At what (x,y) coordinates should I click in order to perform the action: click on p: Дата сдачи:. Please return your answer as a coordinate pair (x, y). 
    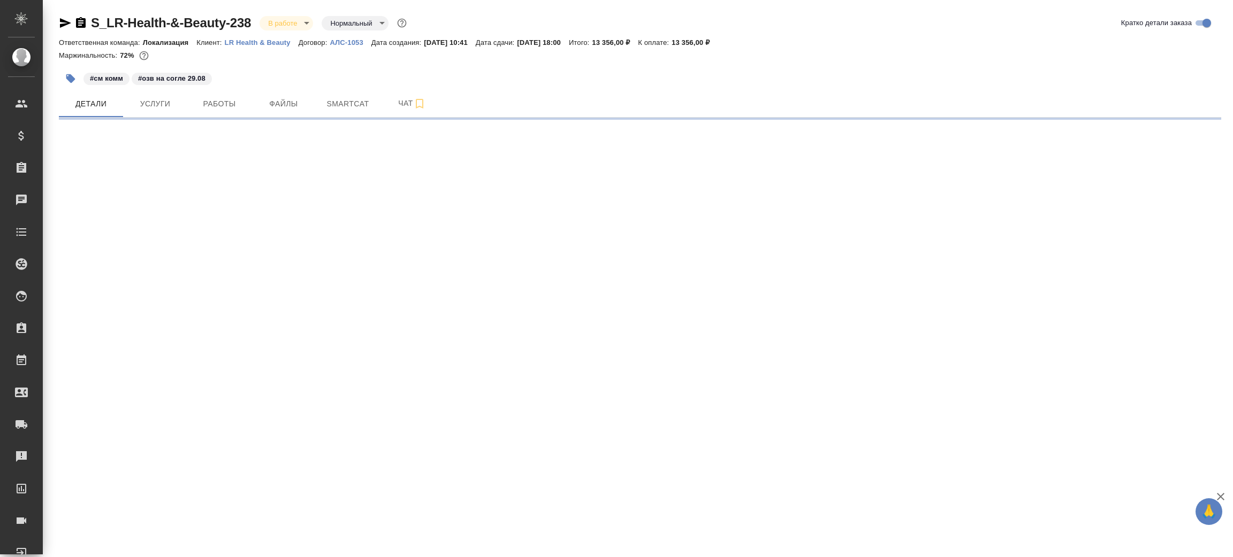
    Looking at the image, I should click on (496, 42).